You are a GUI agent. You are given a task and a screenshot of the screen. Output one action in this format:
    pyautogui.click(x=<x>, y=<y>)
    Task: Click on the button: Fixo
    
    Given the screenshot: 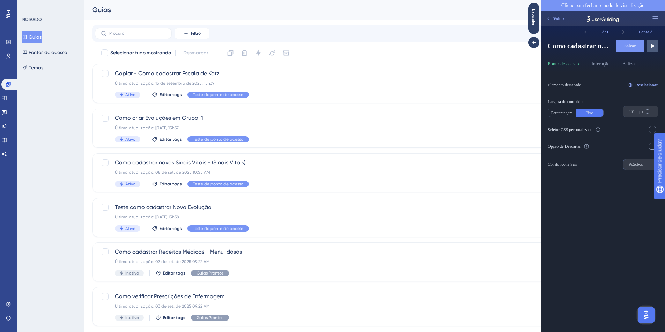 What is the action you would take?
    pyautogui.click(x=48, y=113)
    